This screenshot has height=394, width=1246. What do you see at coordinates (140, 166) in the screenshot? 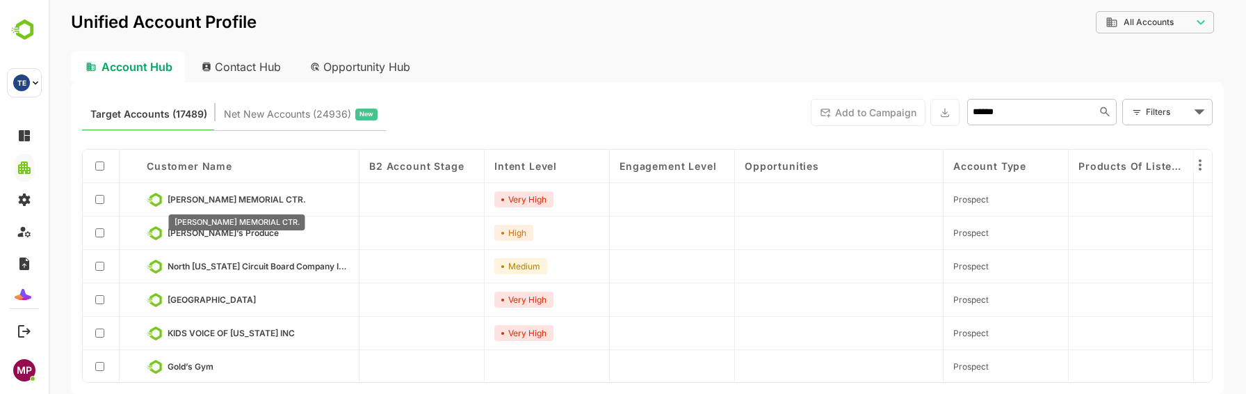
I see `span: Customer Name` at bounding box center [140, 166].